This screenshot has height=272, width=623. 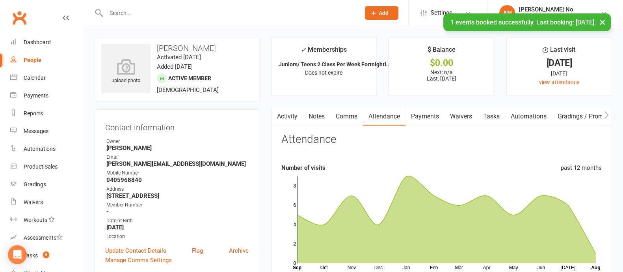 What do you see at coordinates (47, 131) in the screenshot?
I see `a: Messages` at bounding box center [47, 131].